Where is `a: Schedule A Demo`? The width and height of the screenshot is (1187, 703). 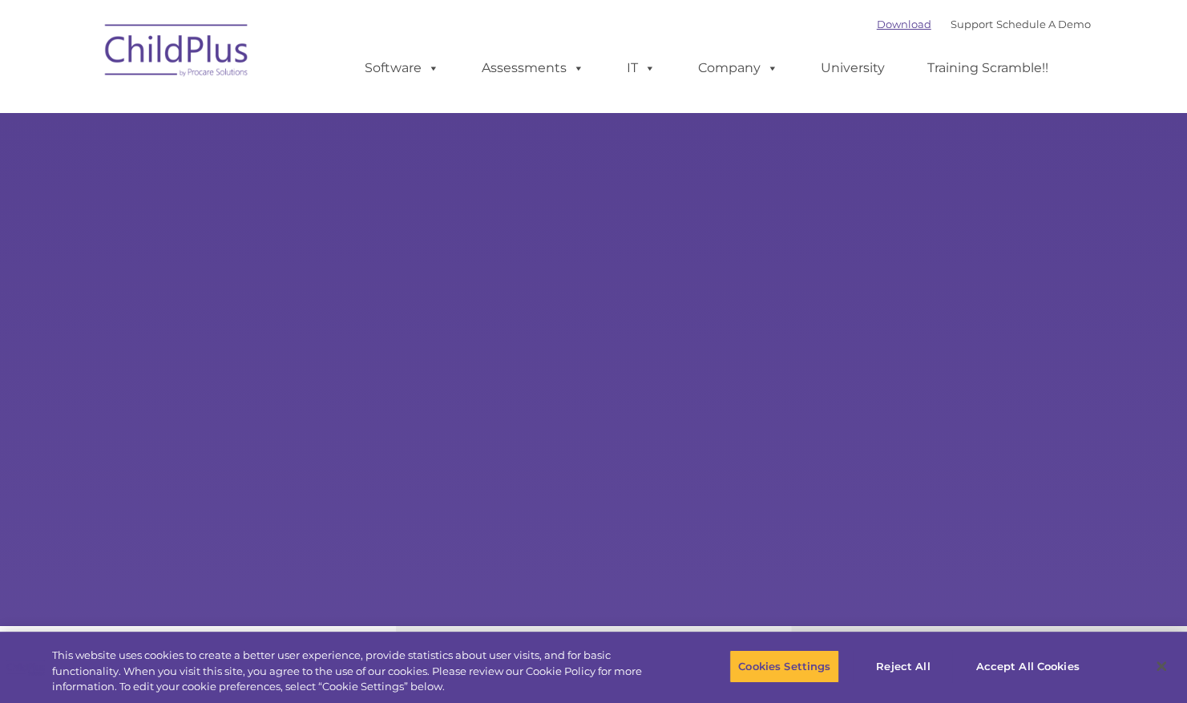
a: Schedule A Demo is located at coordinates (1044, 24).